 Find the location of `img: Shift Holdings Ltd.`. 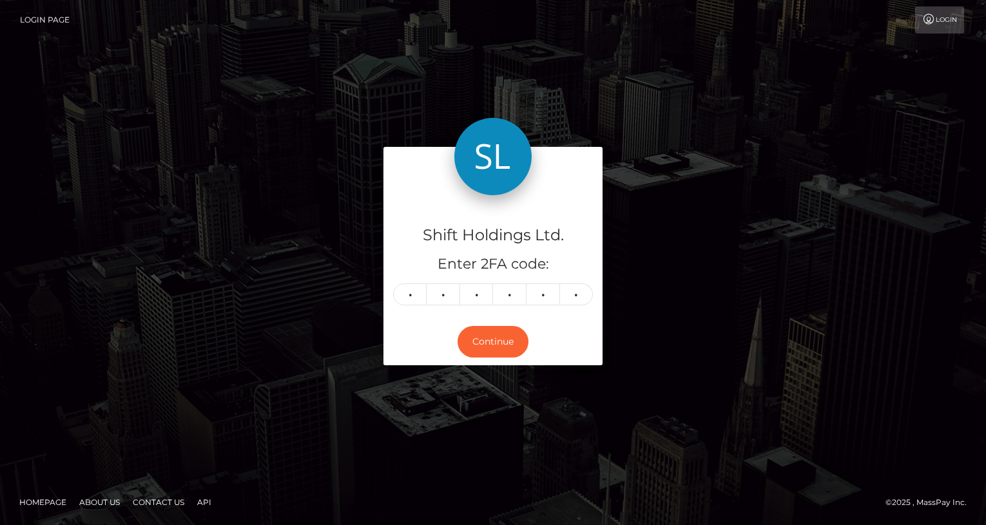

img: Shift Holdings Ltd. is located at coordinates (493, 157).